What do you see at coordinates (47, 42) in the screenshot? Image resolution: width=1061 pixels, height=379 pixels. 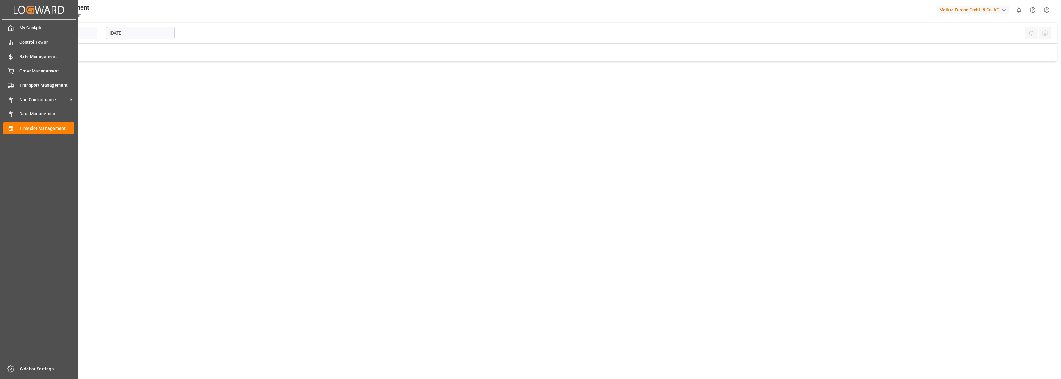 I see `span: Control Tower` at bounding box center [47, 42].